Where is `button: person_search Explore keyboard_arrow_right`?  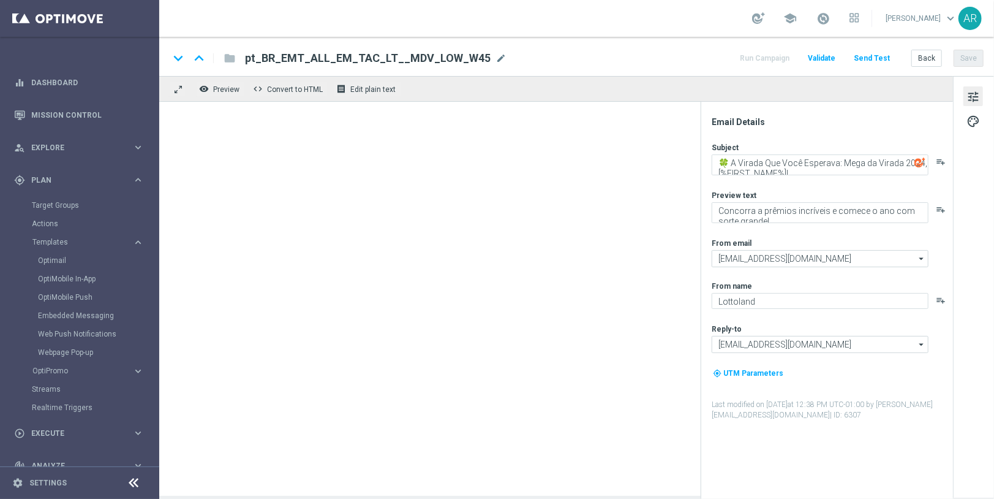
button: person_search Explore keyboard_arrow_right is located at coordinates (79, 148).